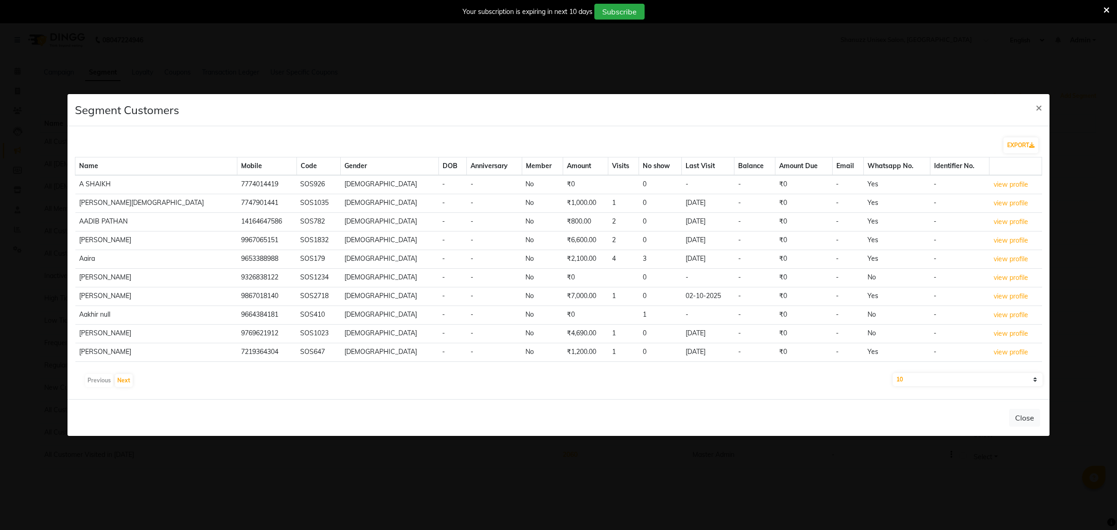  Describe the element at coordinates (318, 296) in the screenshot. I see `td: SOS2718` at that location.